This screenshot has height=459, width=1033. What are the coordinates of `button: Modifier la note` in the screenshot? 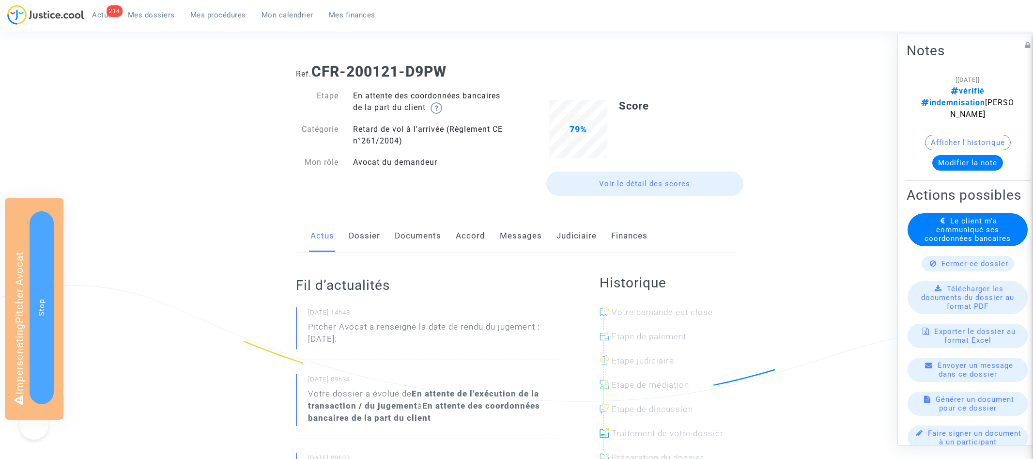 It's located at (968, 162).